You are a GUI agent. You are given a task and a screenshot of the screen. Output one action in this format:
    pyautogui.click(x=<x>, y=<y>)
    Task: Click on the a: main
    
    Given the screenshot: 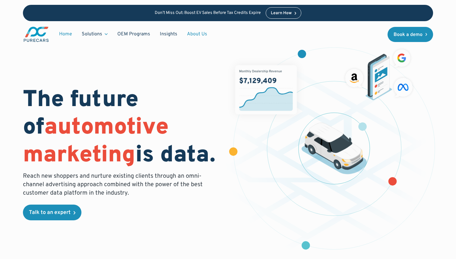 What is the action you would take?
    pyautogui.click(x=36, y=34)
    